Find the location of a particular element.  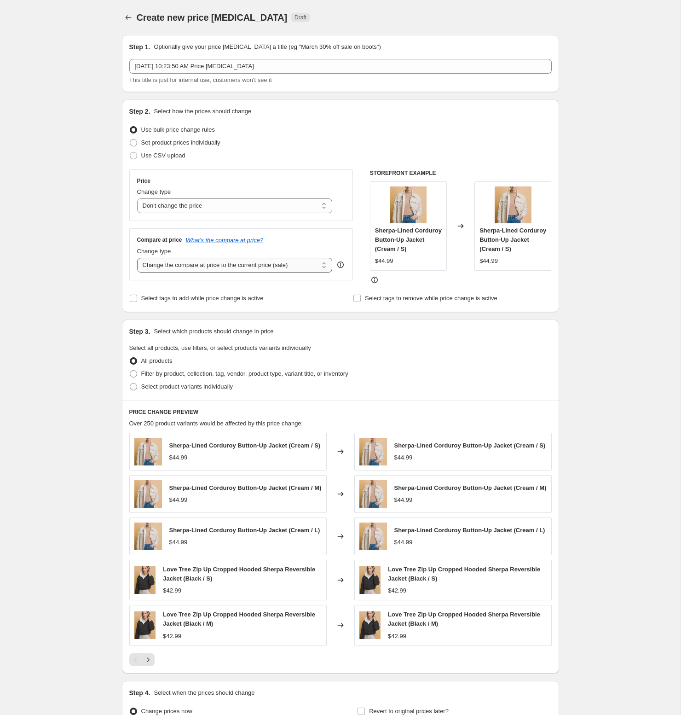

h2: Step 4. is located at coordinates (140, 693).